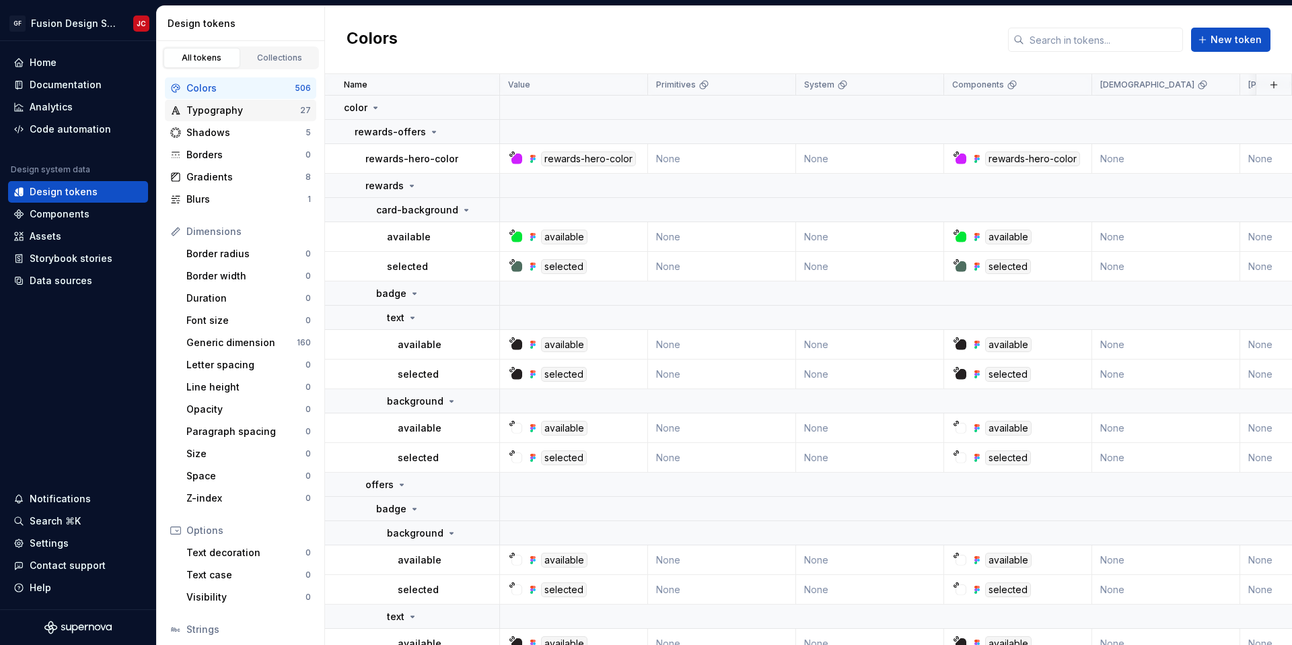 This screenshot has height=645, width=1292. I want to click on div: Opacity, so click(246, 409).